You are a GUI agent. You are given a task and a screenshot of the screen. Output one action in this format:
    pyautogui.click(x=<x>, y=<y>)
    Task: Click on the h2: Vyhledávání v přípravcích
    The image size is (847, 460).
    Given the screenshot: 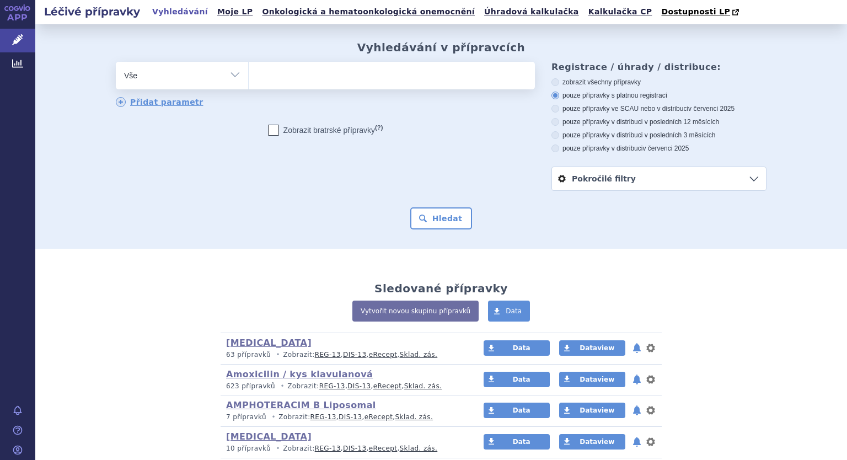 What is the action you would take?
    pyautogui.click(x=441, y=47)
    